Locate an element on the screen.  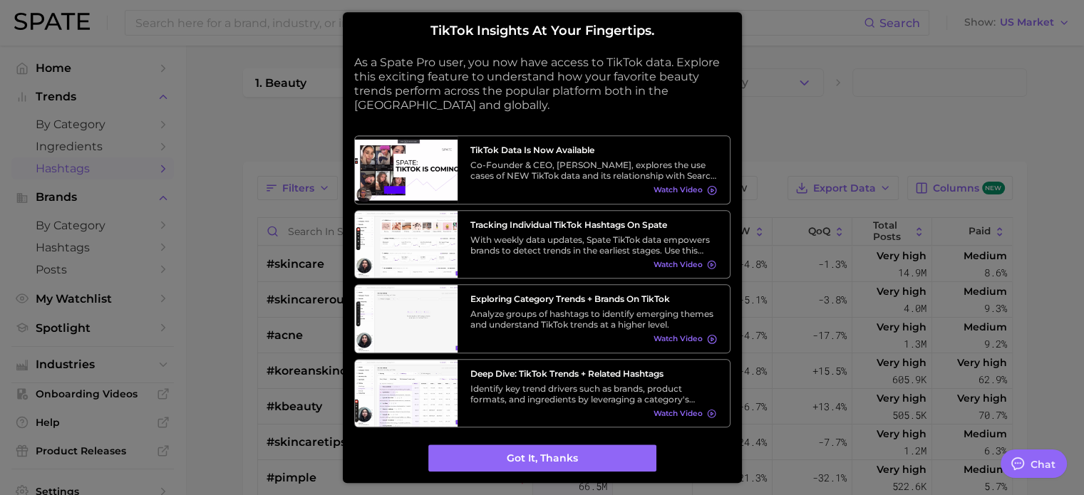
a: Deep Dive: TikTok Trends + Related HashtagsIdentify key trend drivers such as brands, product for... is located at coordinates (542, 393).